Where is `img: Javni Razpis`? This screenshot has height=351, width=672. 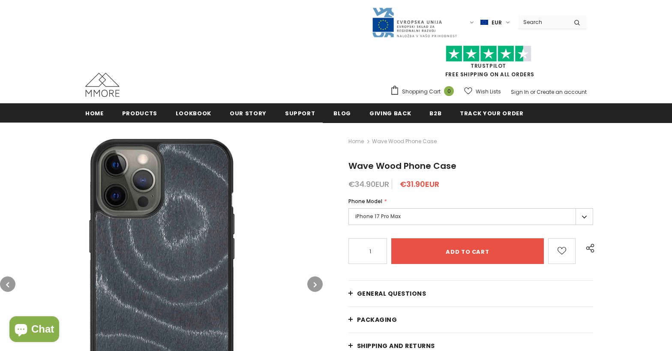 img: Javni Razpis is located at coordinates (414, 22).